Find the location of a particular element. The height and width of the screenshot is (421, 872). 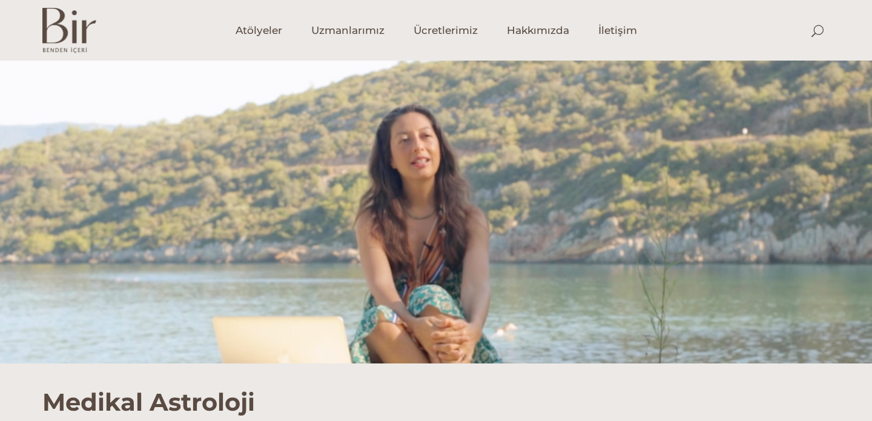

span: Hakkımızda is located at coordinates (538, 30).